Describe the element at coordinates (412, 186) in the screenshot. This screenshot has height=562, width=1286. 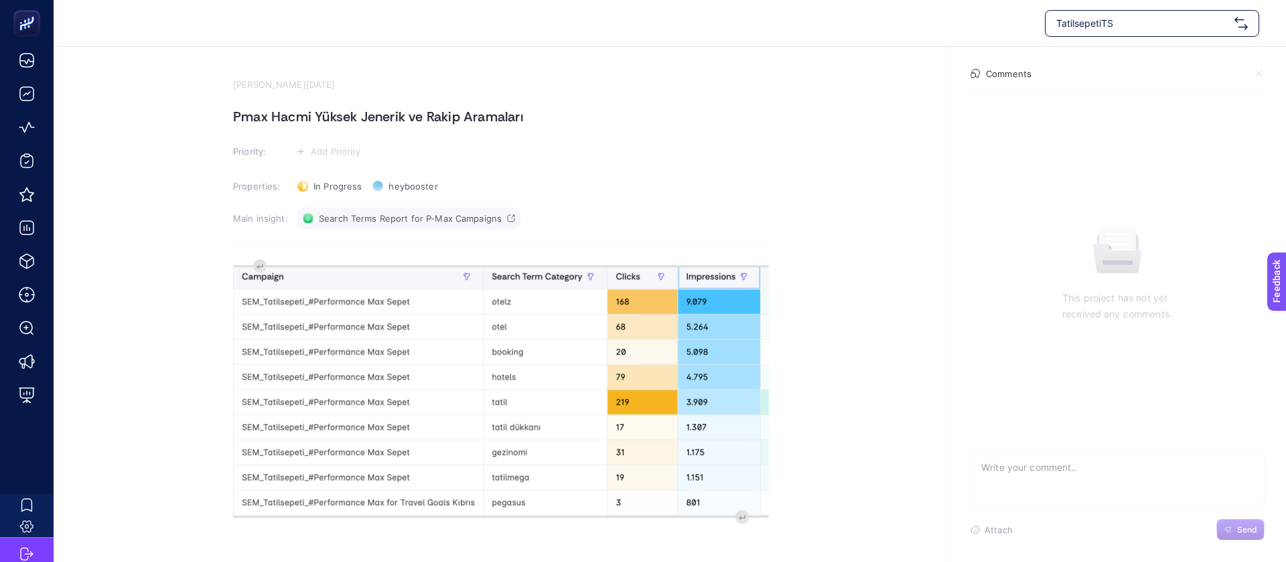
I see `span: heybooster` at that location.